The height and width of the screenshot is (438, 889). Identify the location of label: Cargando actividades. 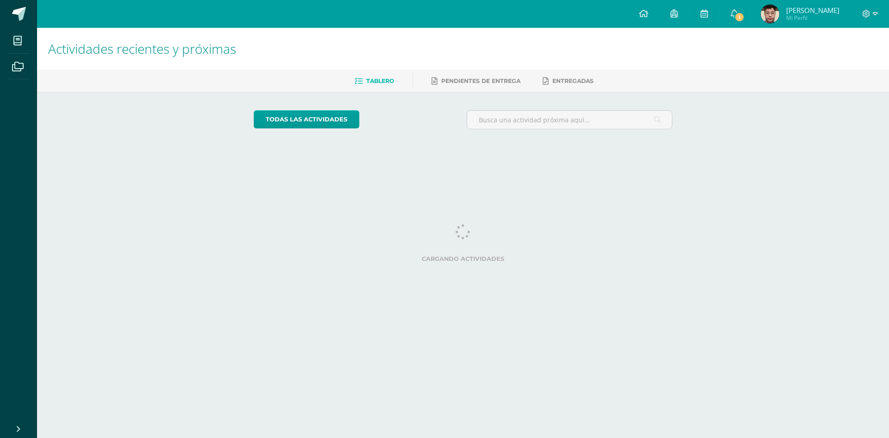
(463, 258).